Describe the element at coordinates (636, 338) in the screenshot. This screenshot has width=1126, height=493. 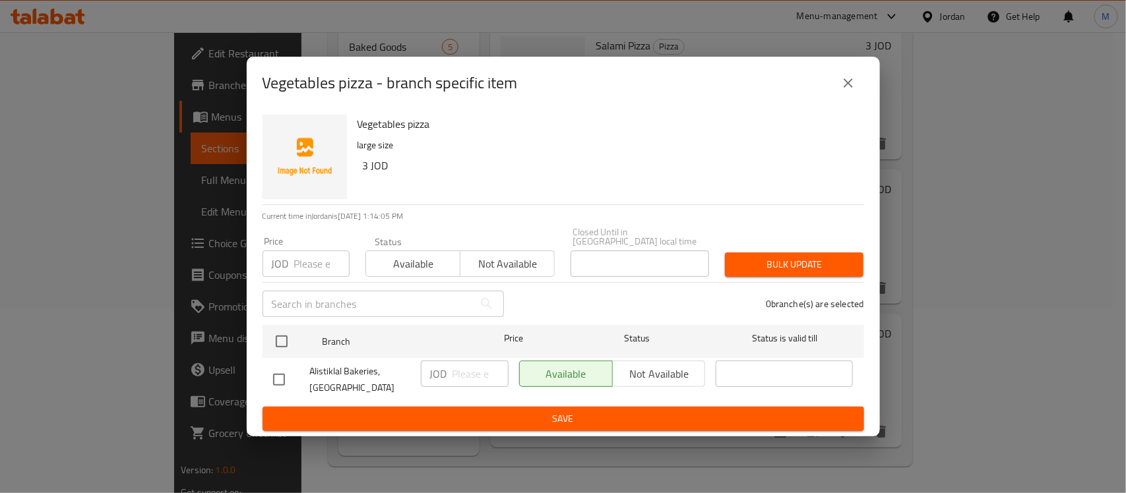
I see `span: Status` at that location.